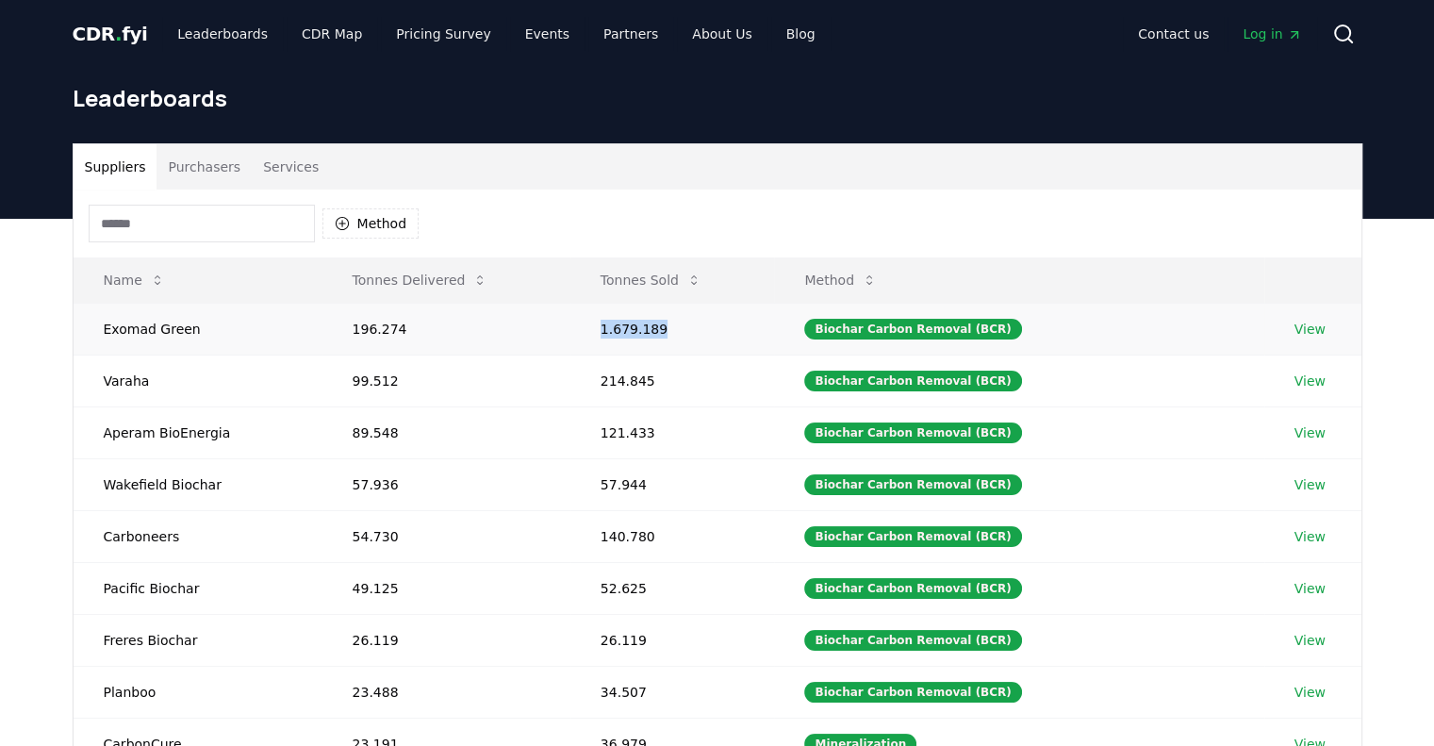 This screenshot has height=746, width=1434. Describe the element at coordinates (110, 34) in the screenshot. I see `span: CDR fyi` at that location.